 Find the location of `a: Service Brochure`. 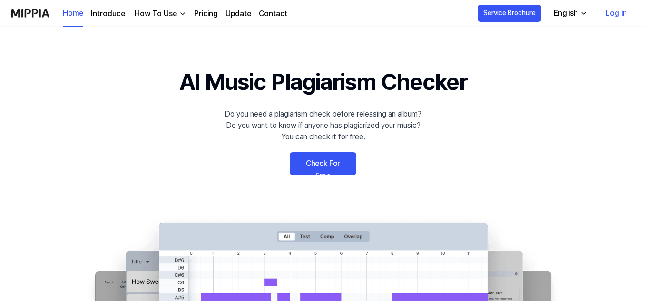

a: Service Brochure is located at coordinates (510, 13).